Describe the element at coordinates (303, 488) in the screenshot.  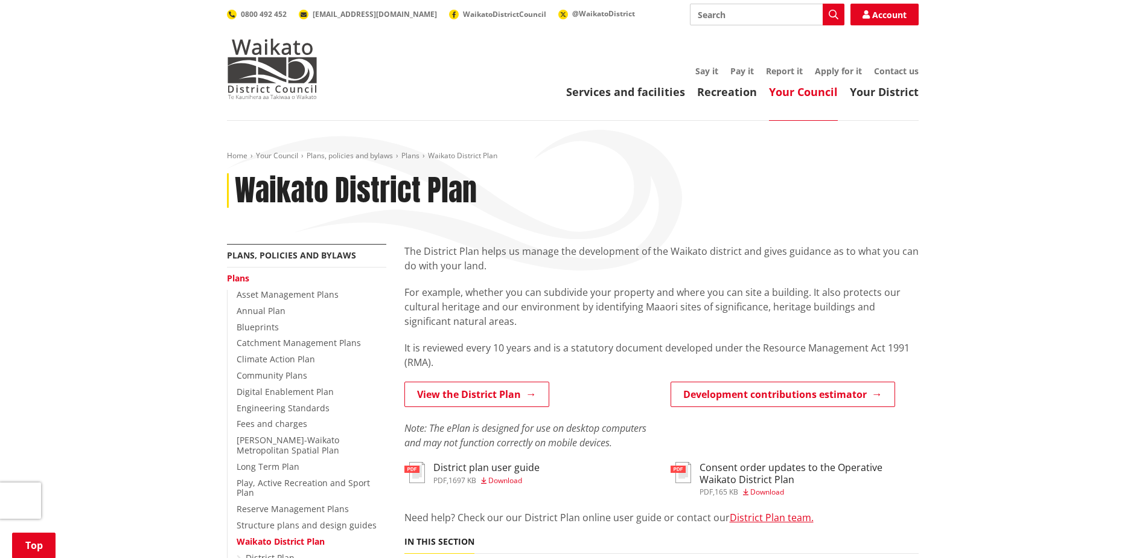
I see `a: Play, Active Recreation and Sport Plan` at that location.